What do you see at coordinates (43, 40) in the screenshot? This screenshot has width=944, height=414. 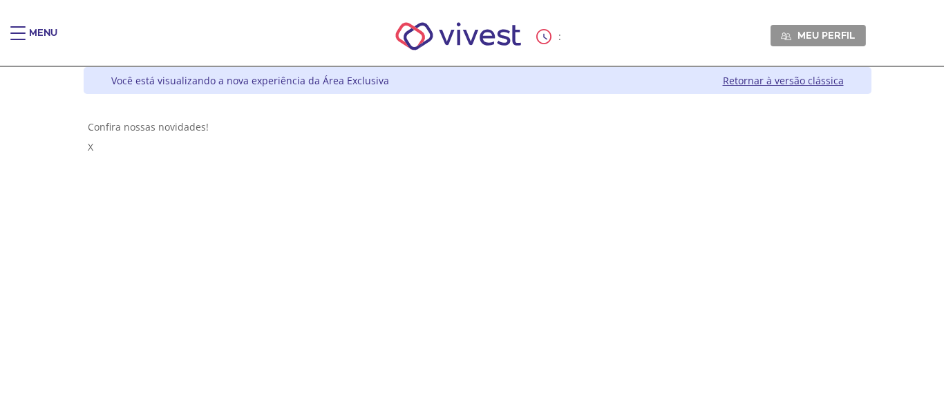 I see `div: Menu` at bounding box center [43, 40].